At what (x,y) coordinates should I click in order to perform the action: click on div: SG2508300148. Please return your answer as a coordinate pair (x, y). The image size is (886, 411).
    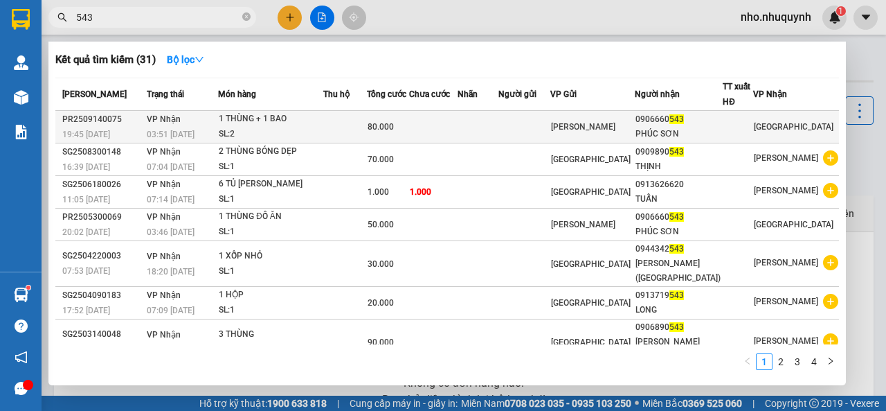
    Looking at the image, I should click on (102, 152).